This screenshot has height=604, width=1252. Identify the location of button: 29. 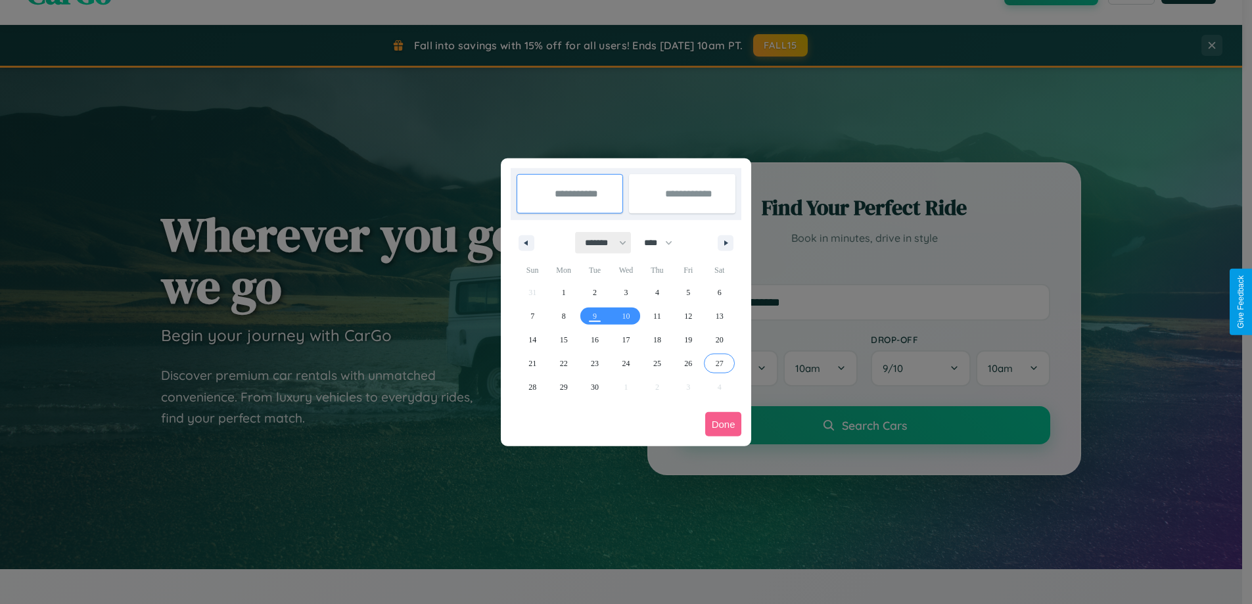
(563, 387).